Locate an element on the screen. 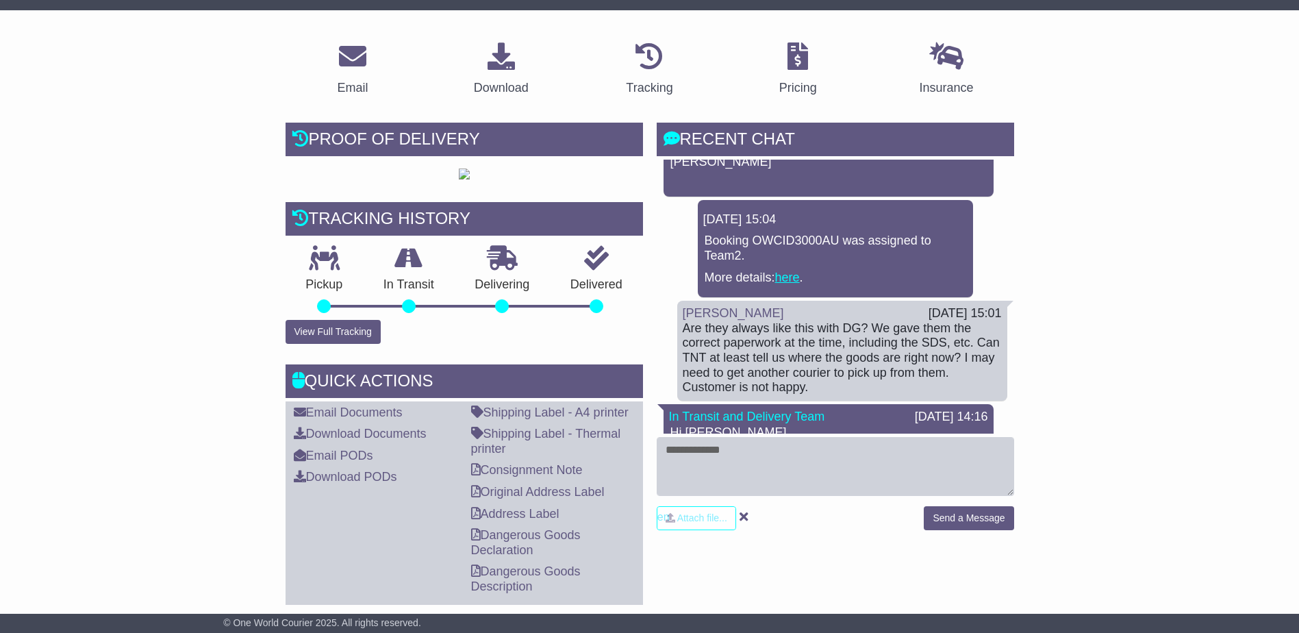 The width and height of the screenshot is (1299, 633). a: Insurance is located at coordinates (946, 70).